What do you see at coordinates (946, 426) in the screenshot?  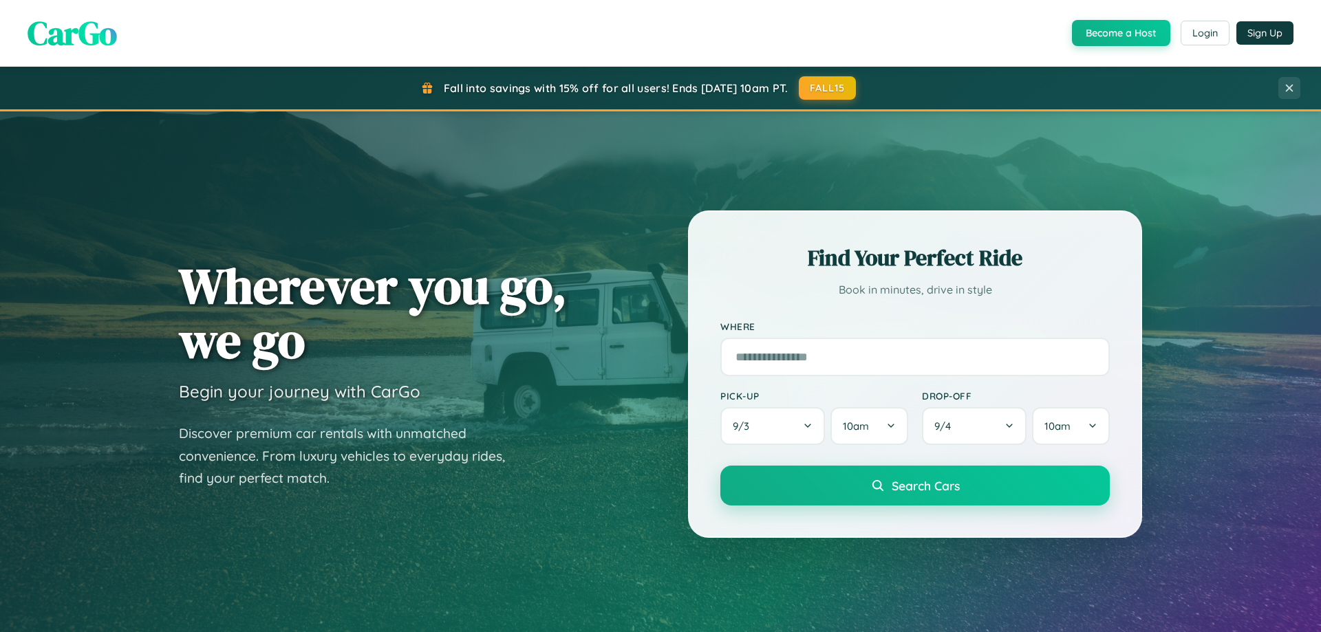 I see `span: 9 / 4` at bounding box center [946, 426].